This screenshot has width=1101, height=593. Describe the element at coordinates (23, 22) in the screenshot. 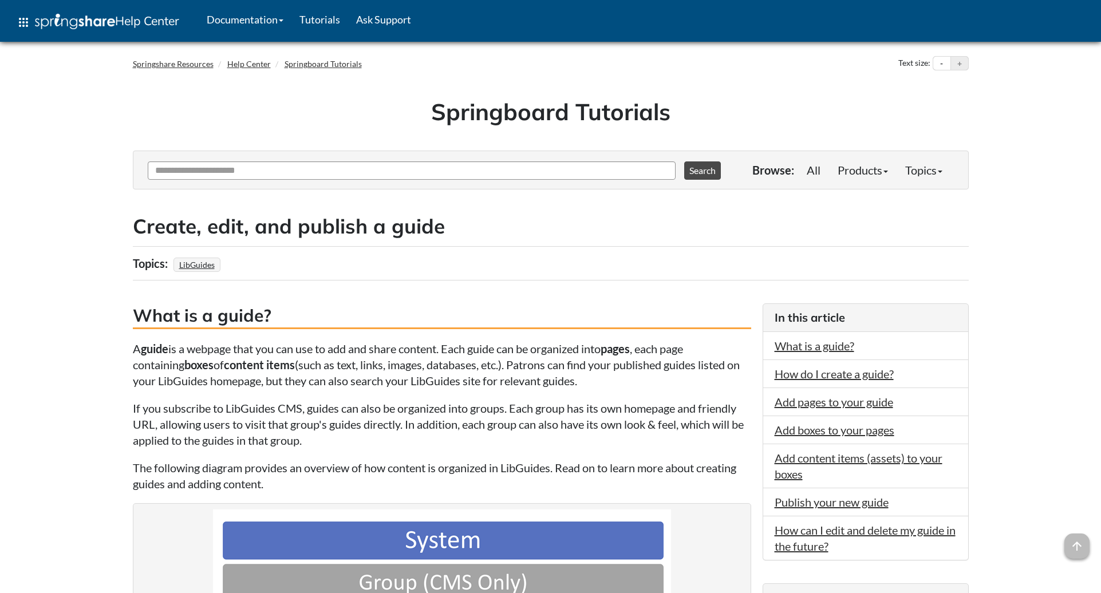

I see `span: apps` at that location.